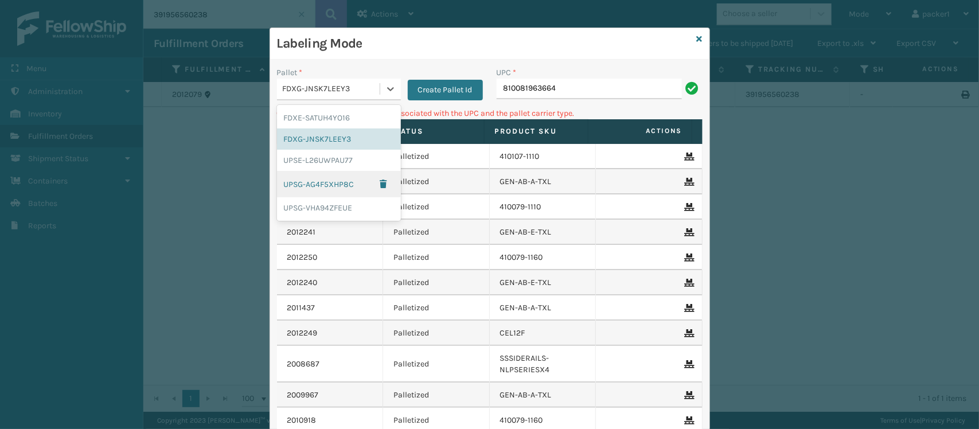 This screenshot has width=979, height=429. What do you see at coordinates (303, 364) in the screenshot?
I see `a: 2008687` at bounding box center [303, 364].